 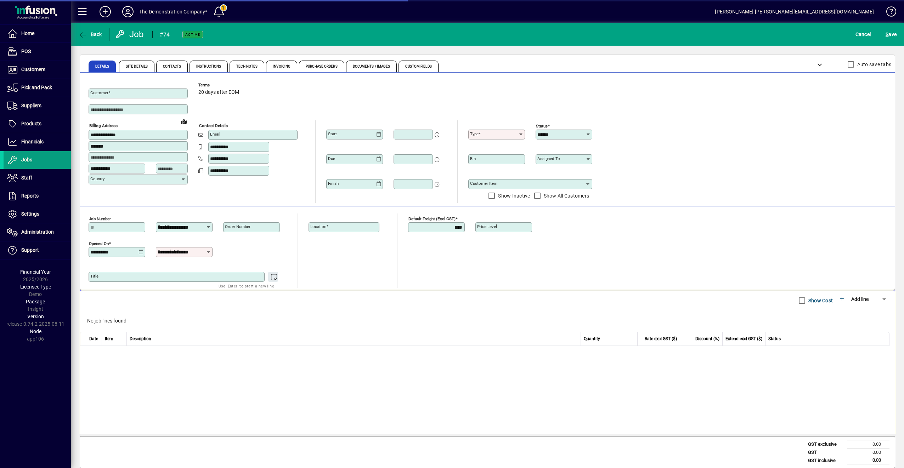 I want to click on span: Terms, so click(x=220, y=85).